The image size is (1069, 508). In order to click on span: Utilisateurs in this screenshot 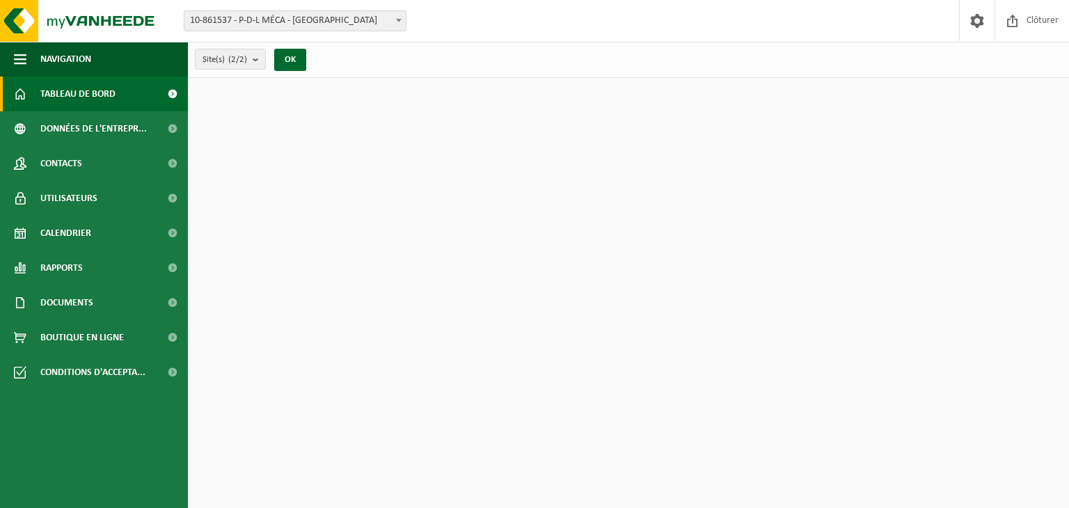, I will do `click(69, 198)`.